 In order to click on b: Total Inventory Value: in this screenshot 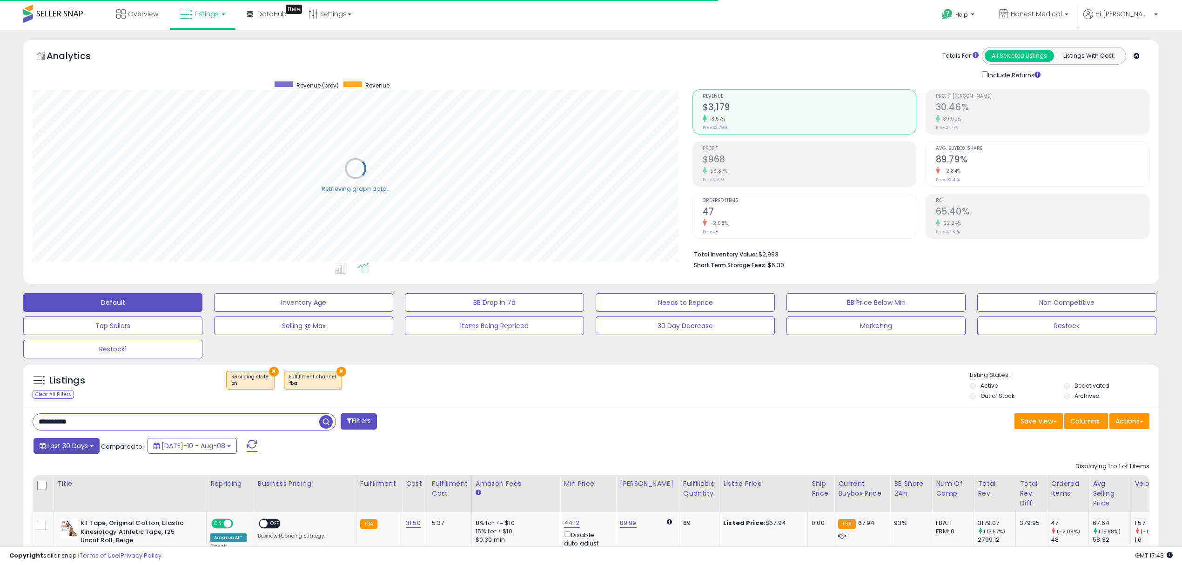, I will do `click(726, 254)`.